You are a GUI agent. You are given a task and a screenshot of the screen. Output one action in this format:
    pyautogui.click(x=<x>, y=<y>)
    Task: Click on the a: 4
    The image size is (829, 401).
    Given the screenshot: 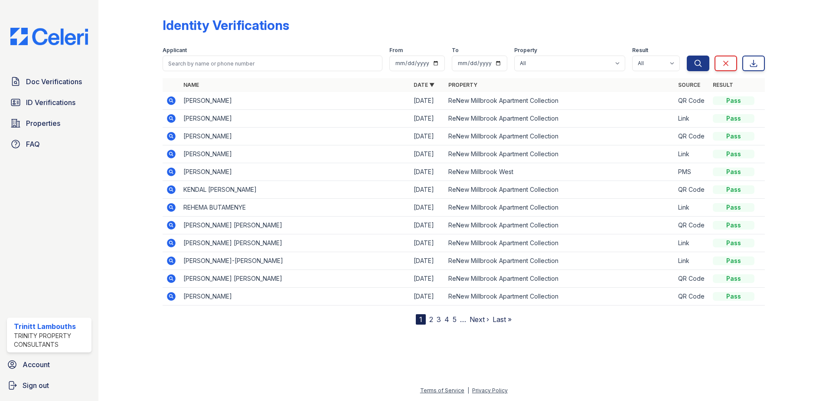 What is the action you would take?
    pyautogui.click(x=447, y=319)
    